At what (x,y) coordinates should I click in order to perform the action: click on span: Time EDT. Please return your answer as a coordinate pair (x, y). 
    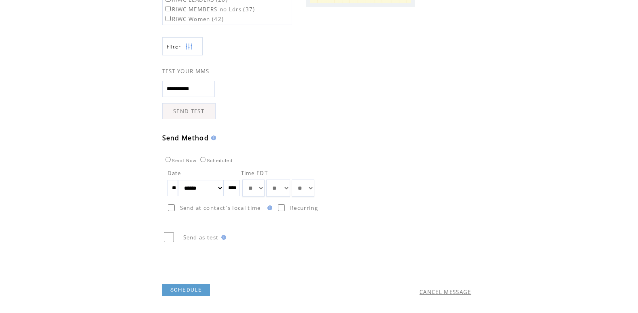
    Looking at the image, I should click on (254, 173).